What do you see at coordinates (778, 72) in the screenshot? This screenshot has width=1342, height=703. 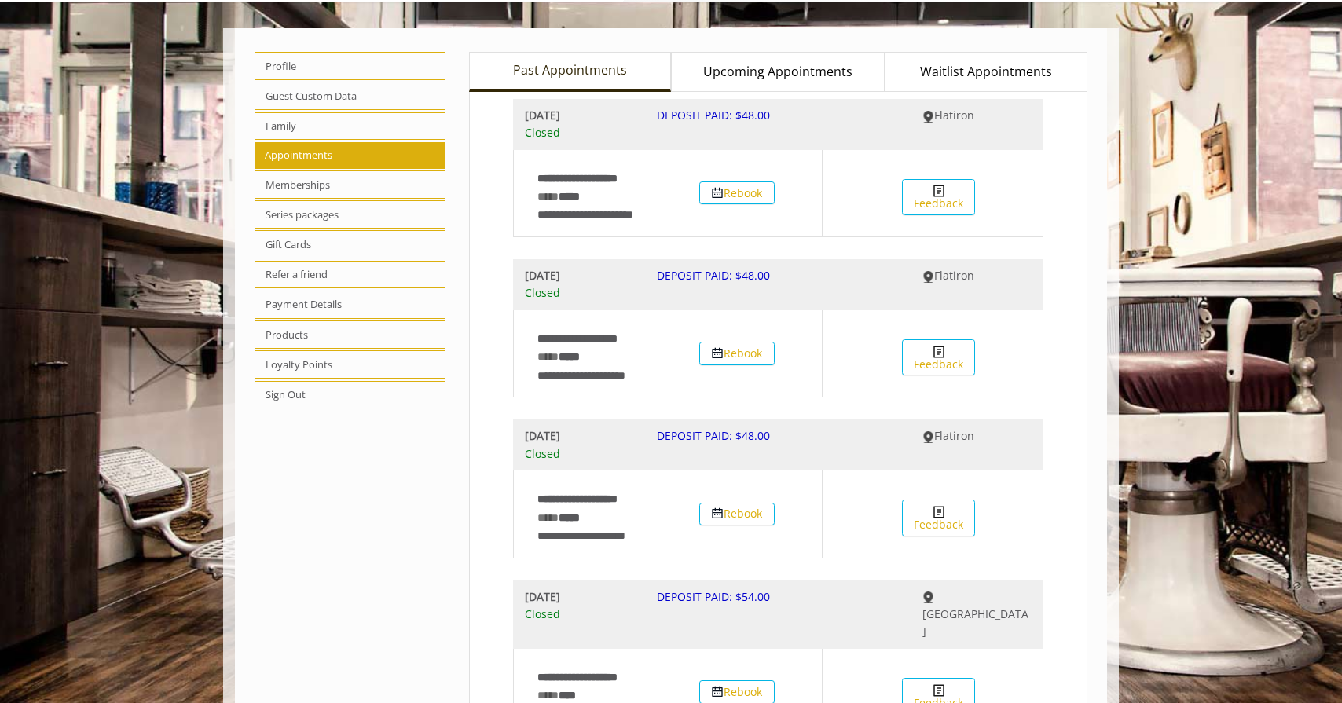 I see `span: Upcoming Appointments` at bounding box center [778, 72].